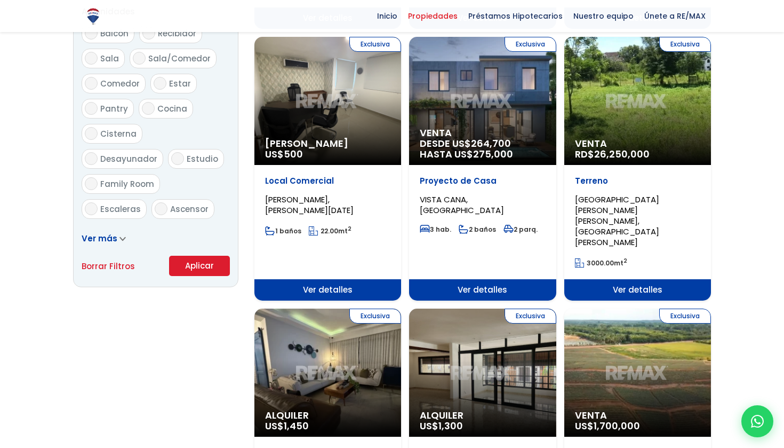 Image resolution: width=784 pixels, height=448 pixels. I want to click on input: Estar, so click(160, 83).